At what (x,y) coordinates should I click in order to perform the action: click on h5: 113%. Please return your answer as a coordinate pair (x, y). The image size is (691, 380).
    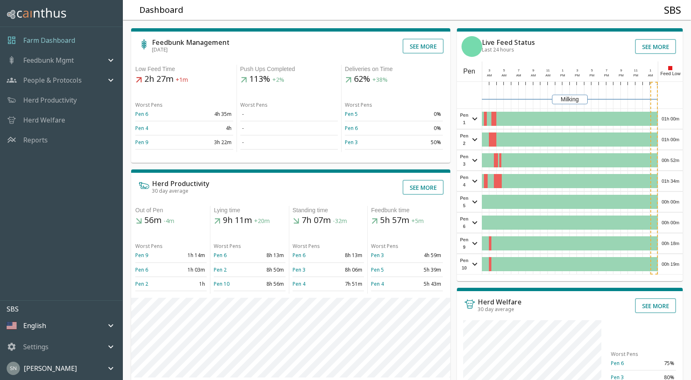
    Looking at the image, I should click on (289, 79).